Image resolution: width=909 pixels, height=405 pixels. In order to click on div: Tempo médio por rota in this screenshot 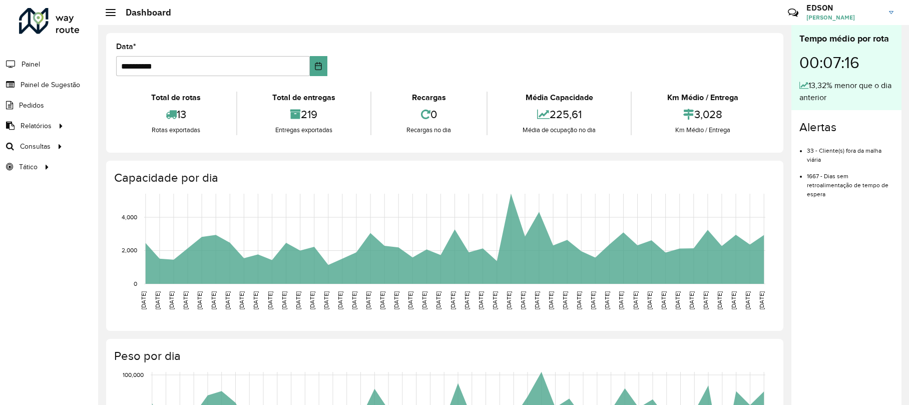, I will do `click(847, 39)`.